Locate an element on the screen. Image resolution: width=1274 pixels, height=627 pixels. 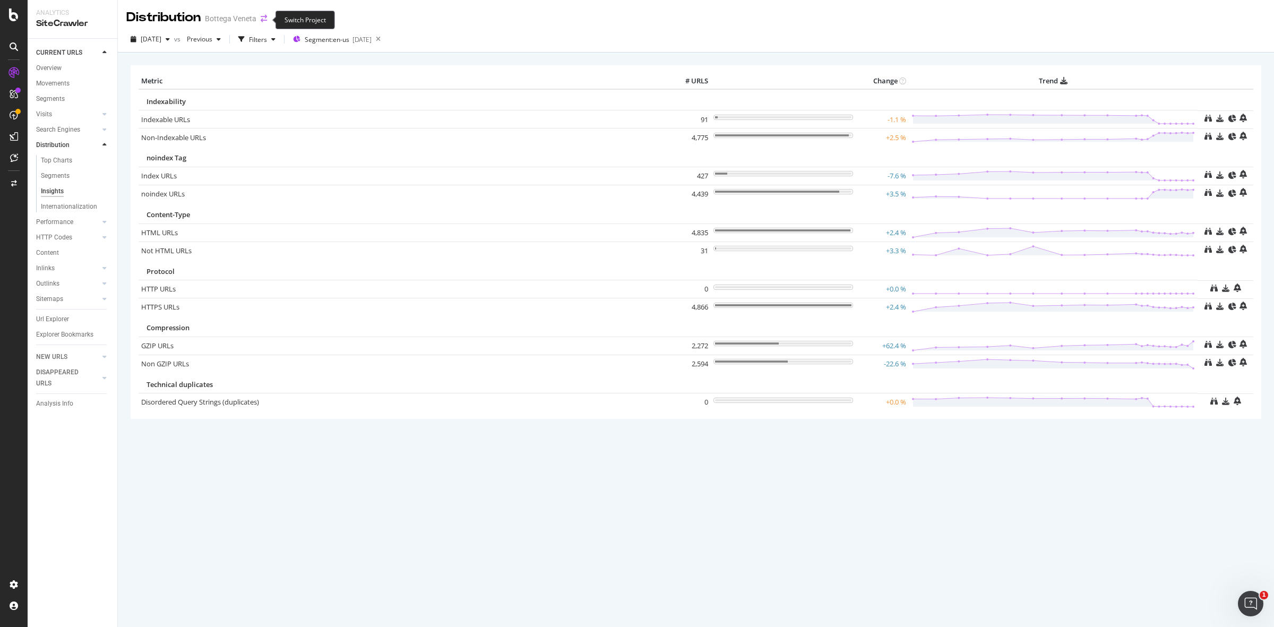
span: Compression is located at coordinates (168, 327).